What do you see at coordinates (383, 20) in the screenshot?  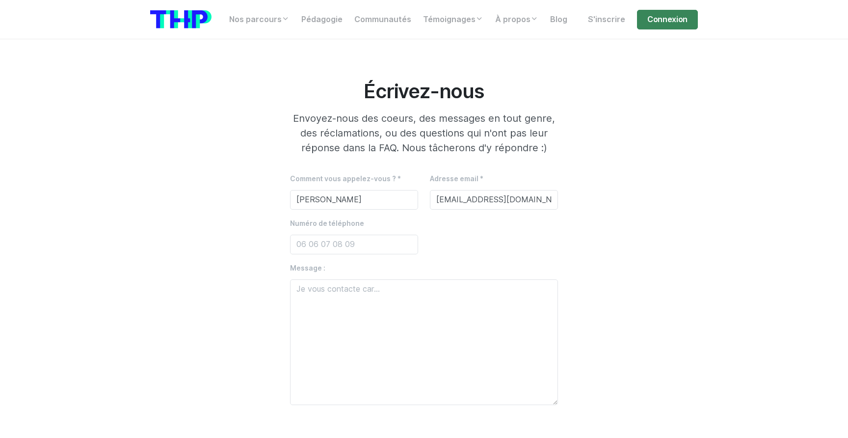 I see `a: Communautés` at bounding box center [383, 20].